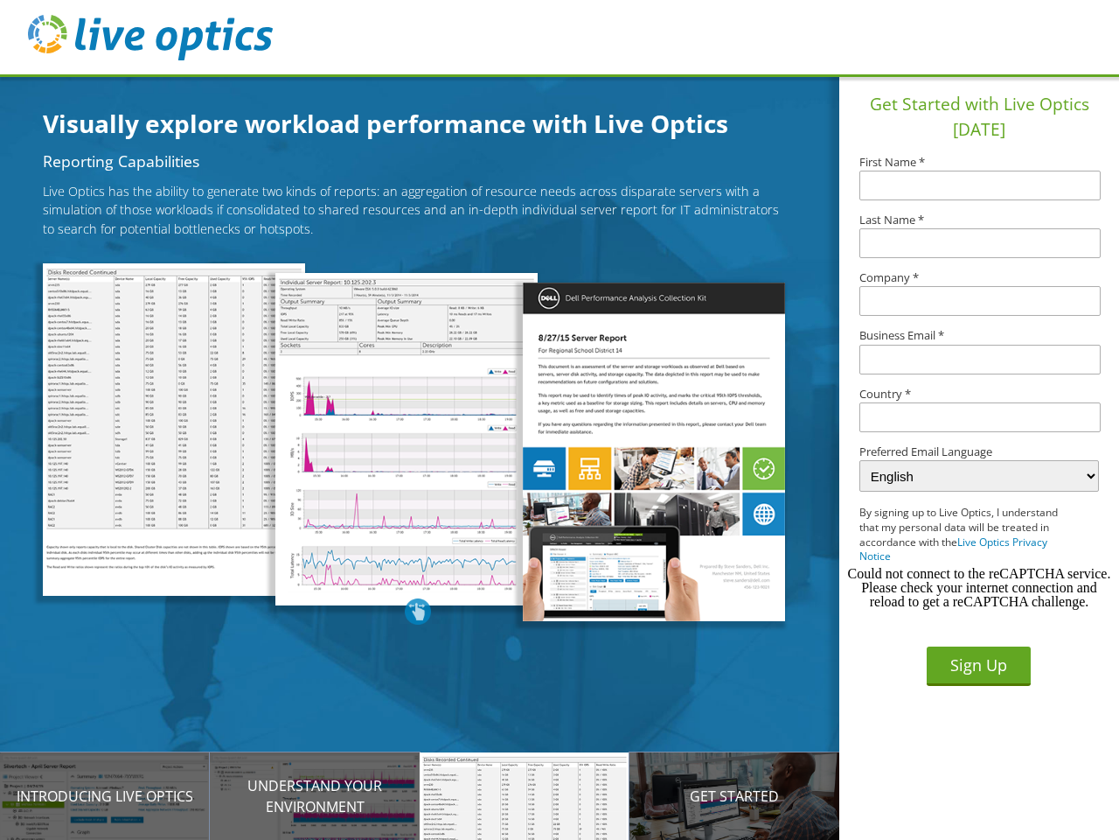 The image size is (1119, 840). Describe the element at coordinates (979, 277) in the screenshot. I see `label: Company *` at that location.